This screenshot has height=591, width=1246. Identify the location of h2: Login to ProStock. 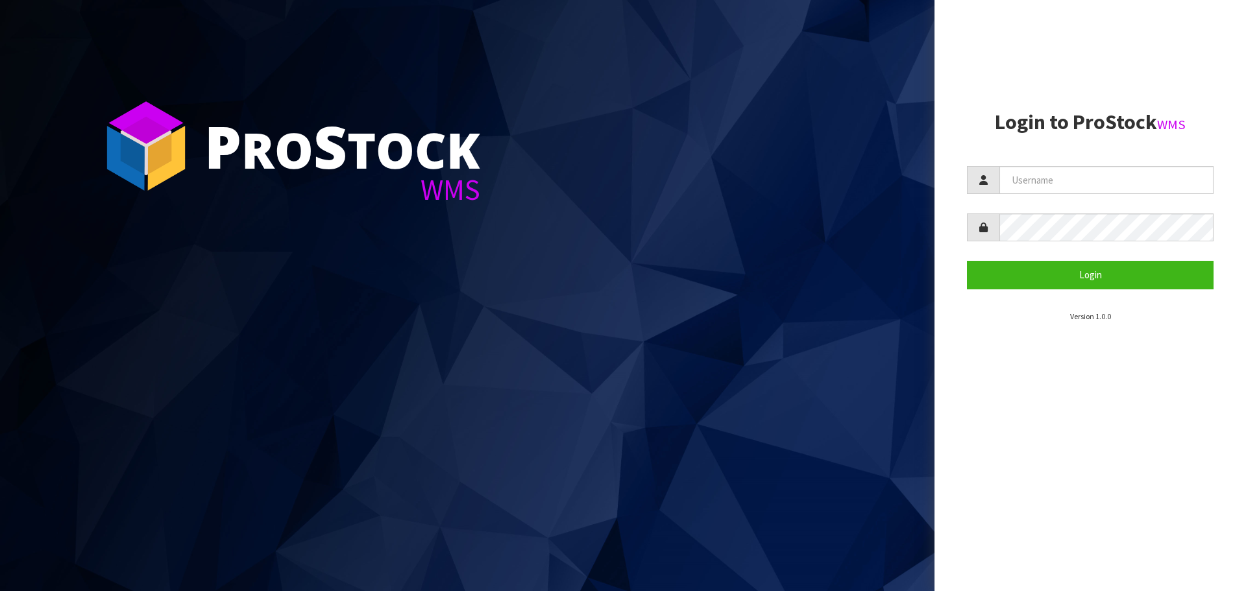
(1090, 122).